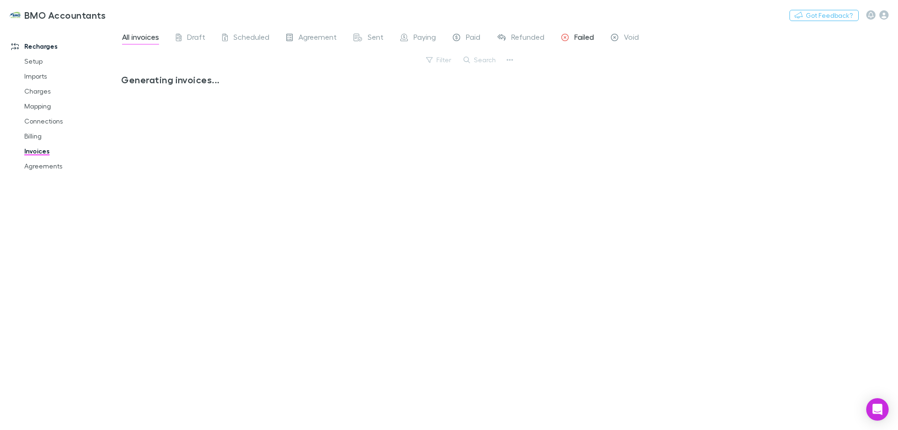  What do you see at coordinates (315, 80) in the screenshot?
I see `h3: Generating invoices...` at bounding box center [315, 80].